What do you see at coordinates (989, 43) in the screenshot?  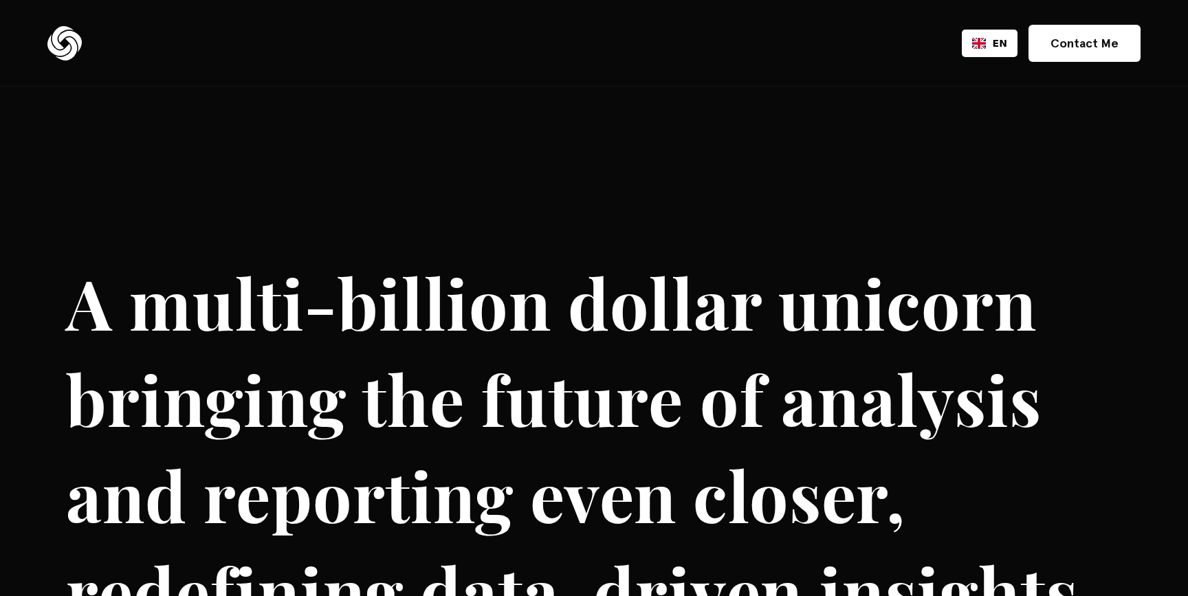 I see `div: Language Switcher` at bounding box center [989, 43].